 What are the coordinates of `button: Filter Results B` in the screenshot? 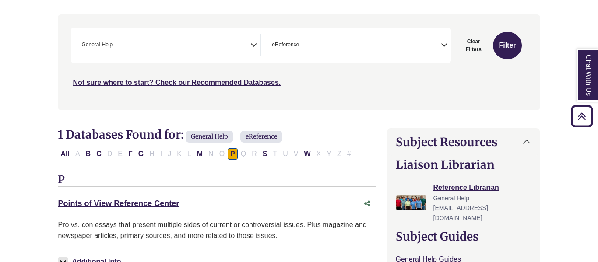 It's located at (88, 154).